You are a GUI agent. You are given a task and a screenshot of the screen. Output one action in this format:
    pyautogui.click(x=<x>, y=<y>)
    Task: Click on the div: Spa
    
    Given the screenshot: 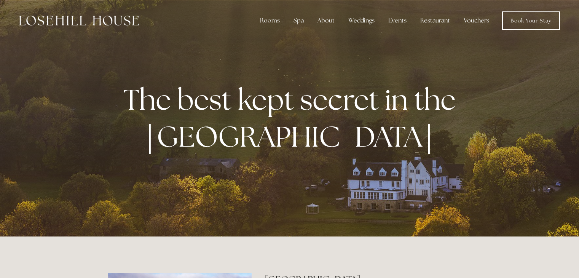 What is the action you would take?
    pyautogui.click(x=298, y=21)
    